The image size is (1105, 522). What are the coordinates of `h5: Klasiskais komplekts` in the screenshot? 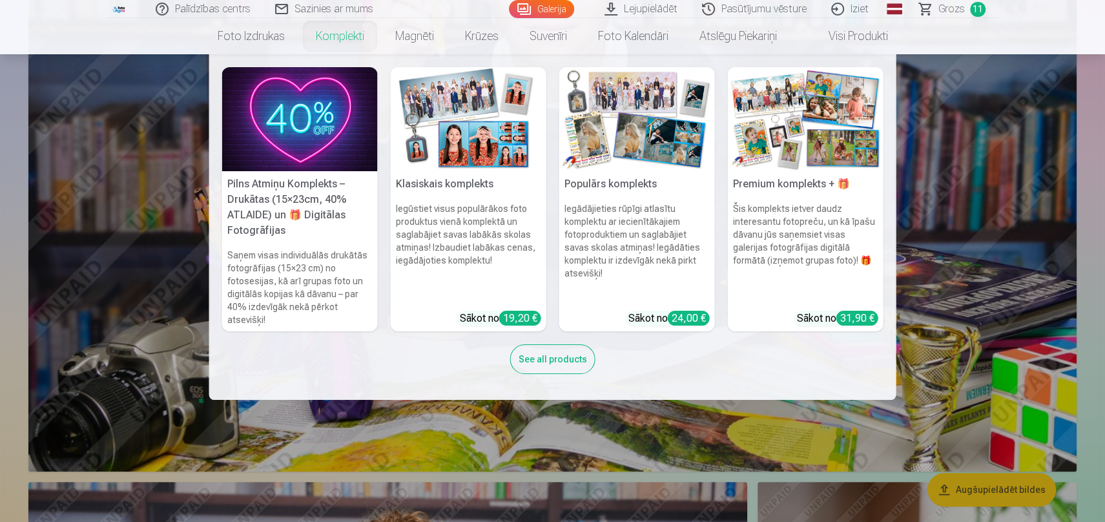 It's located at (468, 184).